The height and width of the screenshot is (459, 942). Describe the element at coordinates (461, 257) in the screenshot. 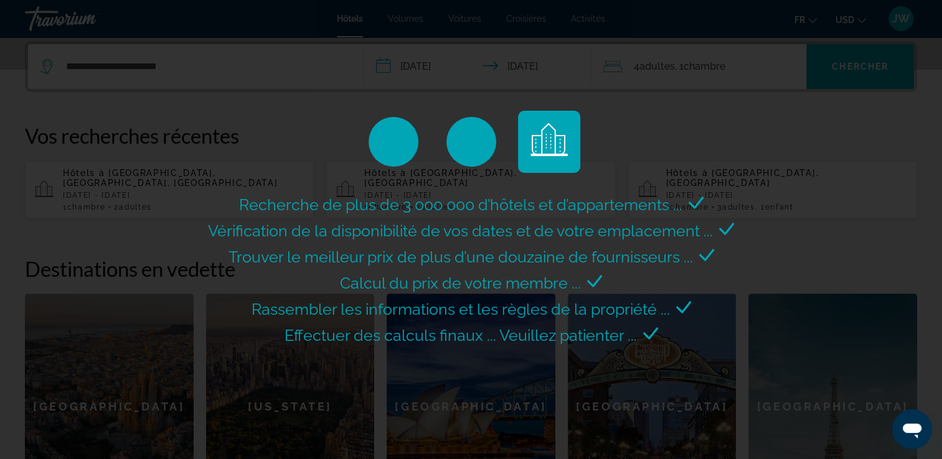

I see `span: Trouver le meilleur prix de plus d’une douzaine de fournisseurs ...` at that location.